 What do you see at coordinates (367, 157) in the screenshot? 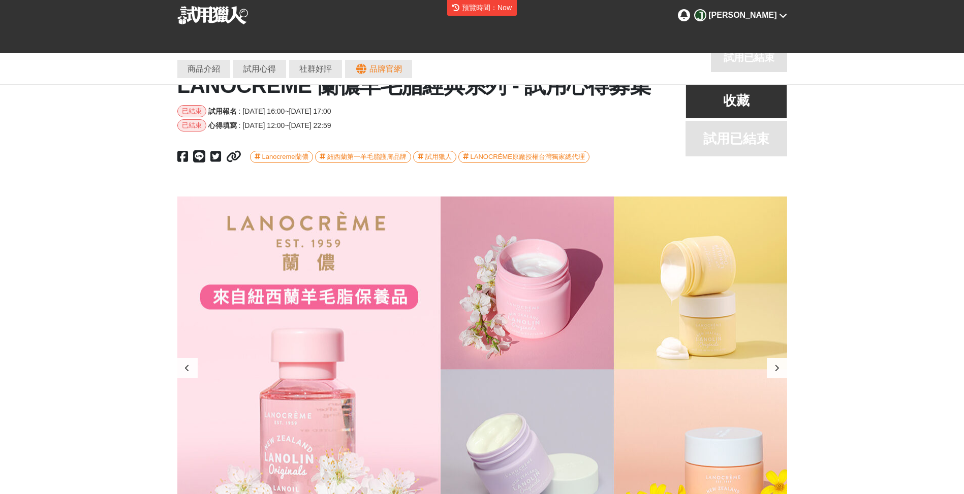
I see `div: 紐西蘭第一羊毛脂護膚品牌` at bounding box center [367, 157].